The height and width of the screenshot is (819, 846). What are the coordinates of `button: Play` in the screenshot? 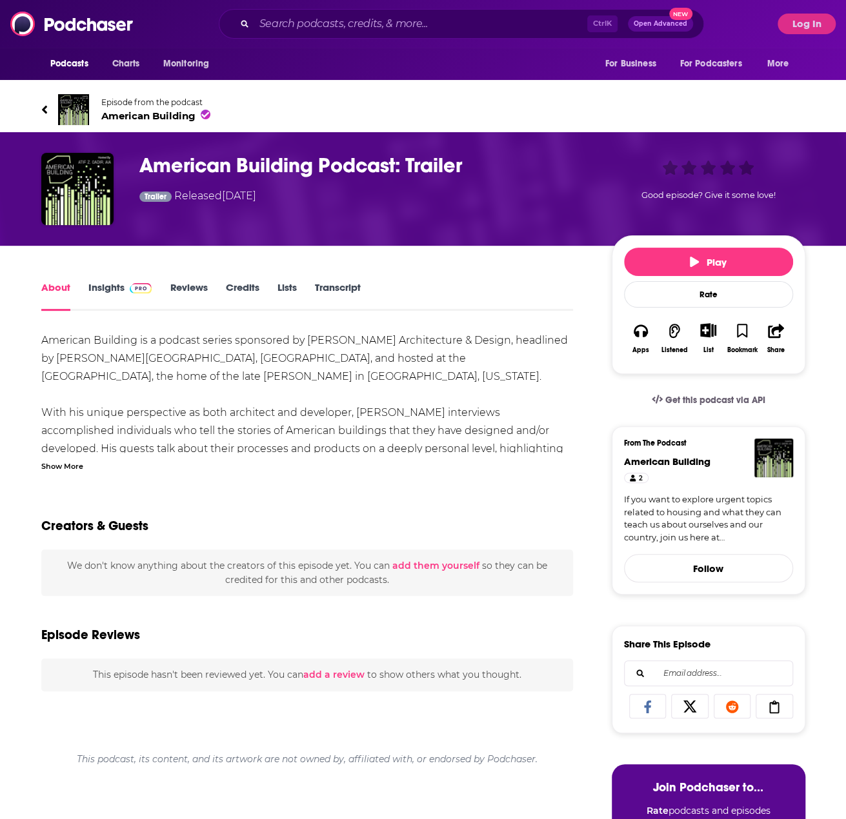 It's located at (708, 262).